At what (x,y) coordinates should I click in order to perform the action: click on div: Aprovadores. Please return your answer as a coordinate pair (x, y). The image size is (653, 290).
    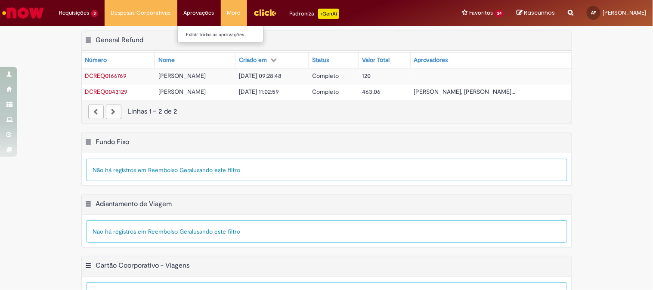
    Looking at the image, I should click on (431, 60).